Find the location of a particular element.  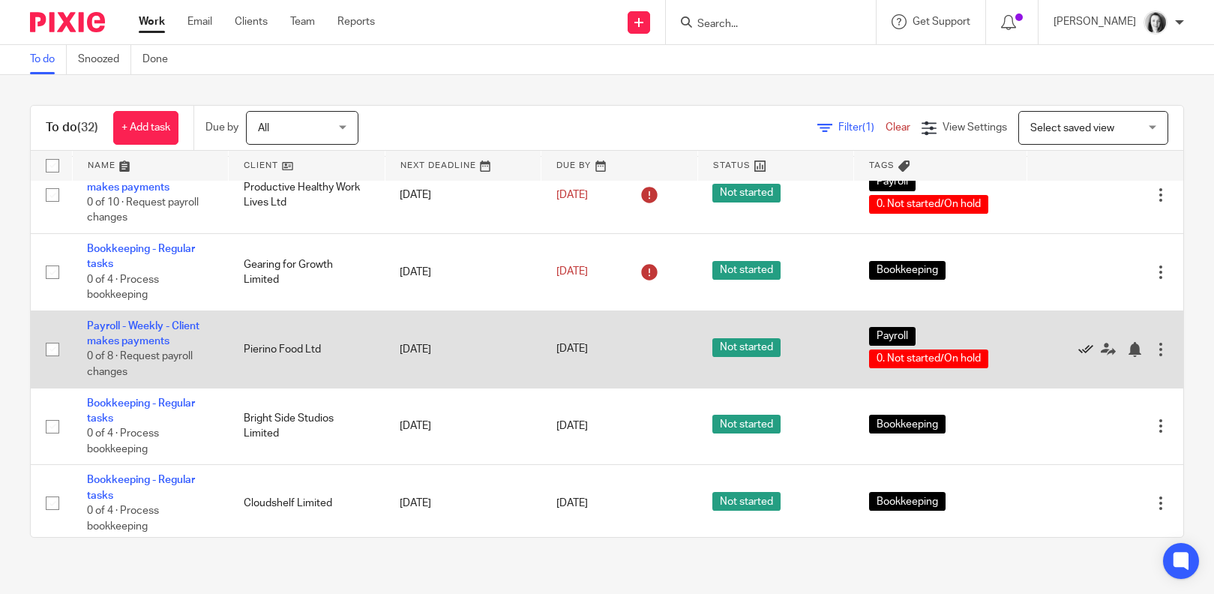

input: Search is located at coordinates (763, 25).